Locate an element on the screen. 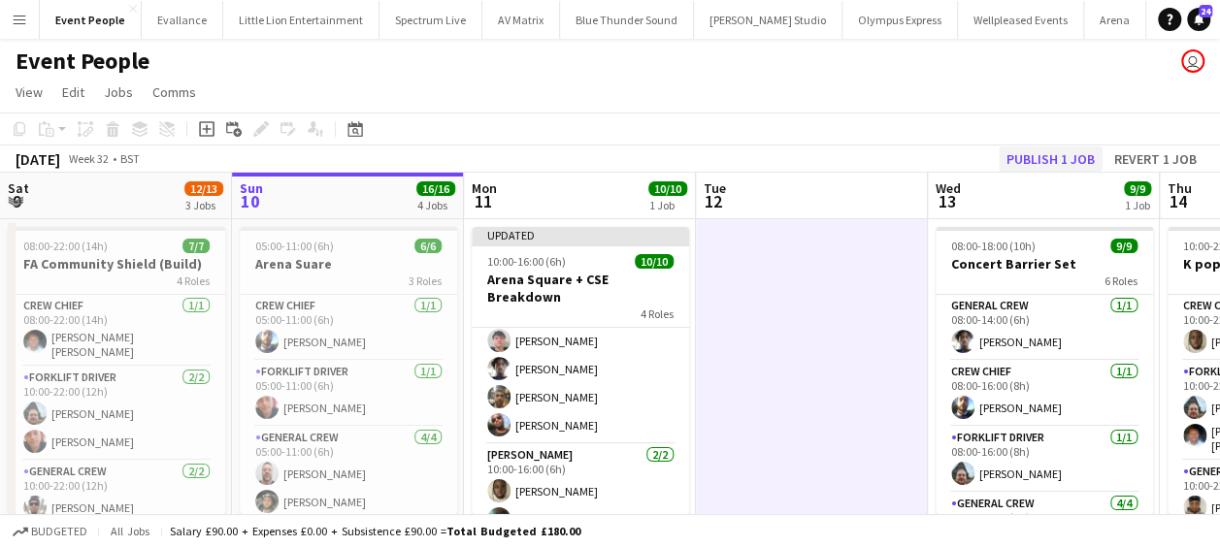  h3: FA Community Shield (Build) is located at coordinates (116, 264).